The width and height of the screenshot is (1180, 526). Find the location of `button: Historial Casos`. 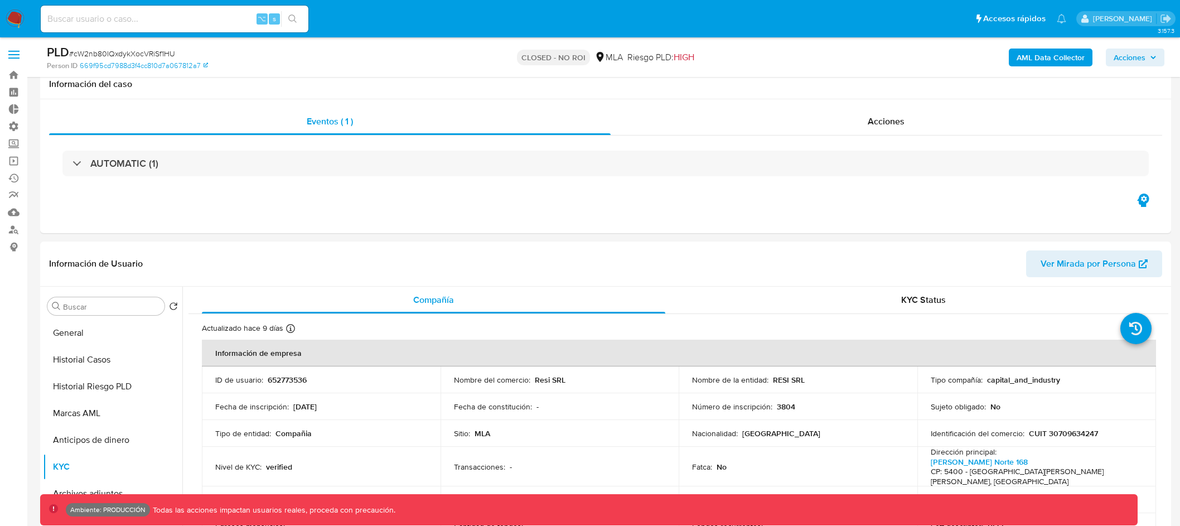

button: Historial Casos is located at coordinates (113, 360).